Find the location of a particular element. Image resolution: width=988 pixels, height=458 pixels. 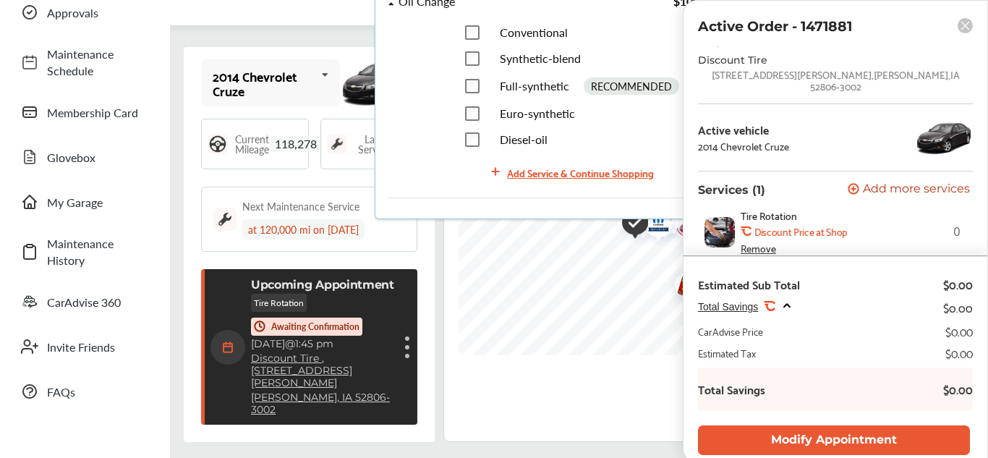

span: Tire Rotation is located at coordinates (769, 216).